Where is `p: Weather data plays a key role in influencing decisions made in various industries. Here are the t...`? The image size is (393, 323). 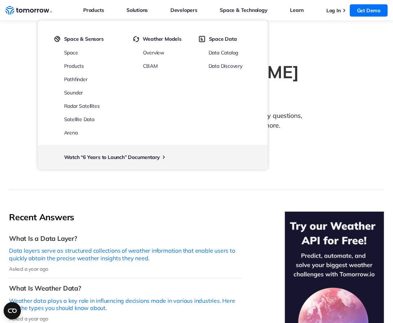 p: Weather data plays a key role in influencing decisions made in various industries. Here are the t... is located at coordinates (125, 304).